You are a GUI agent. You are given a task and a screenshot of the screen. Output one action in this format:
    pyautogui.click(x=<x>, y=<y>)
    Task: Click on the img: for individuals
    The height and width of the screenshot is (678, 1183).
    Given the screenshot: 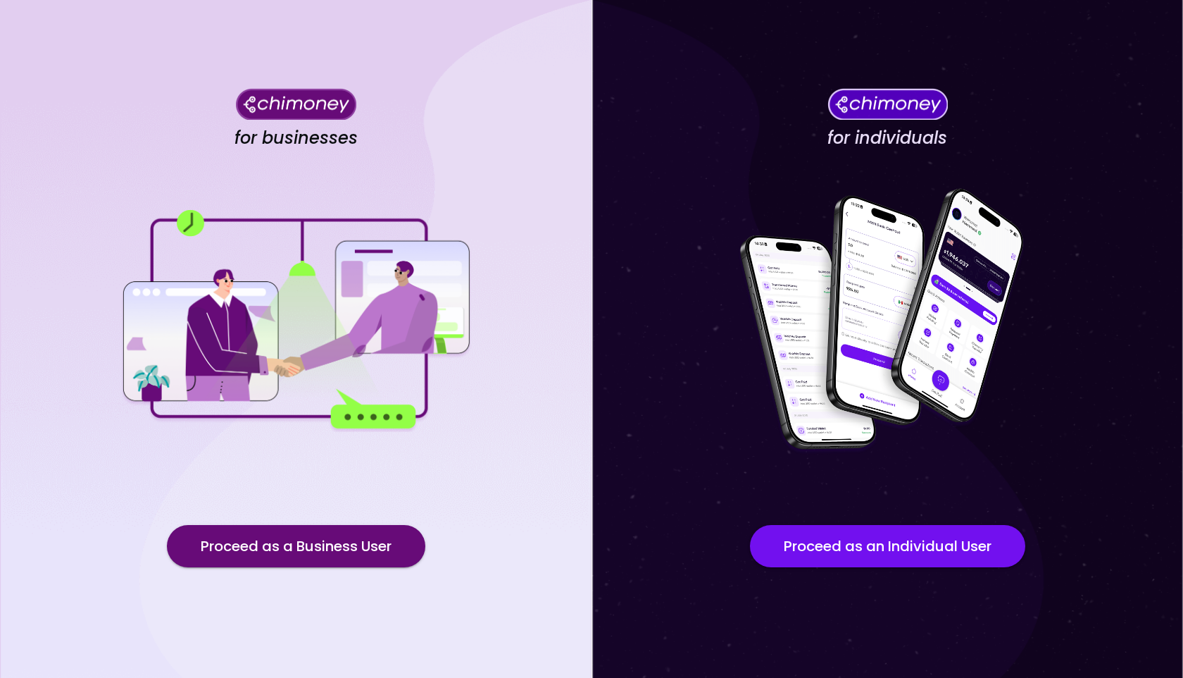 What is the action you would take?
    pyautogui.click(x=887, y=321)
    